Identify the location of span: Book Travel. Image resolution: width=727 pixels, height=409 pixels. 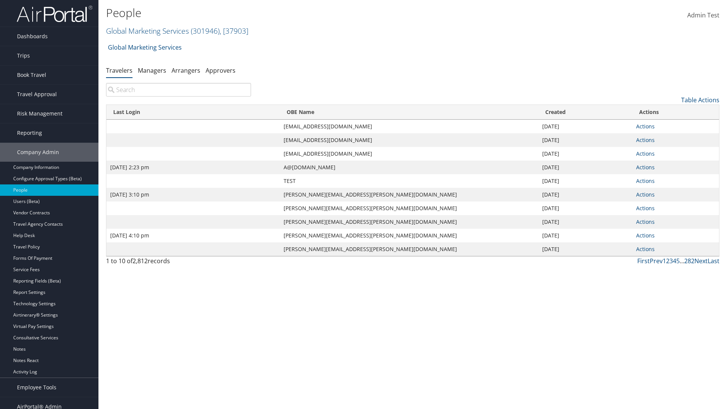
(31, 75).